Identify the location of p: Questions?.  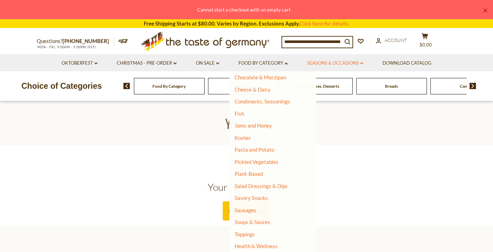
(76, 41).